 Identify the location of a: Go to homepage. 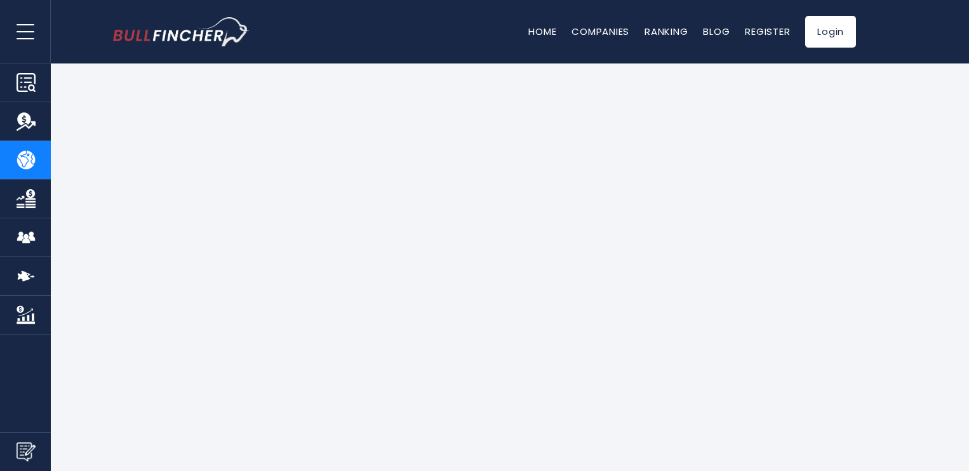
(181, 32).